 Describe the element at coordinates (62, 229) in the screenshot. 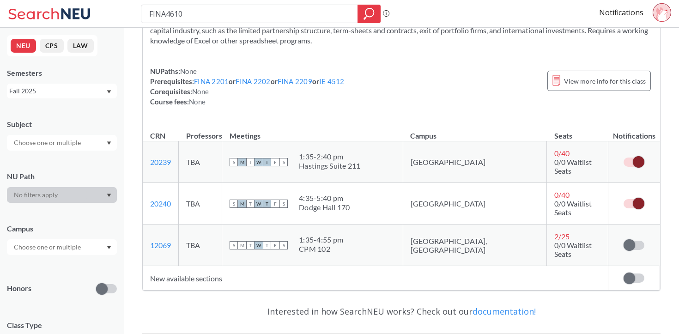

I see `div: Campus` at that location.